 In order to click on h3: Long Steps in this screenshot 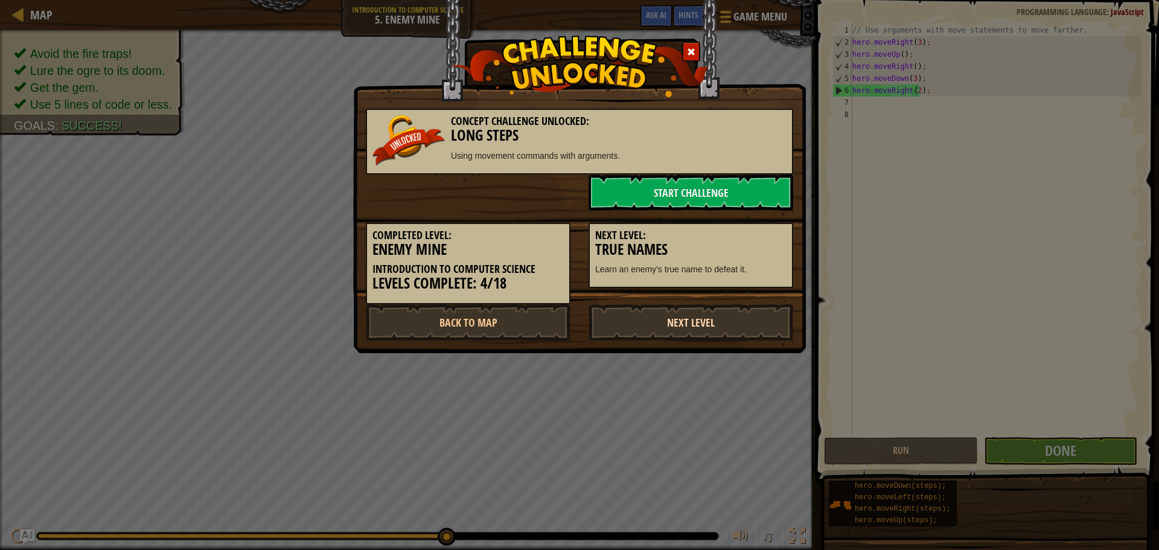, I will do `click(580, 135)`.